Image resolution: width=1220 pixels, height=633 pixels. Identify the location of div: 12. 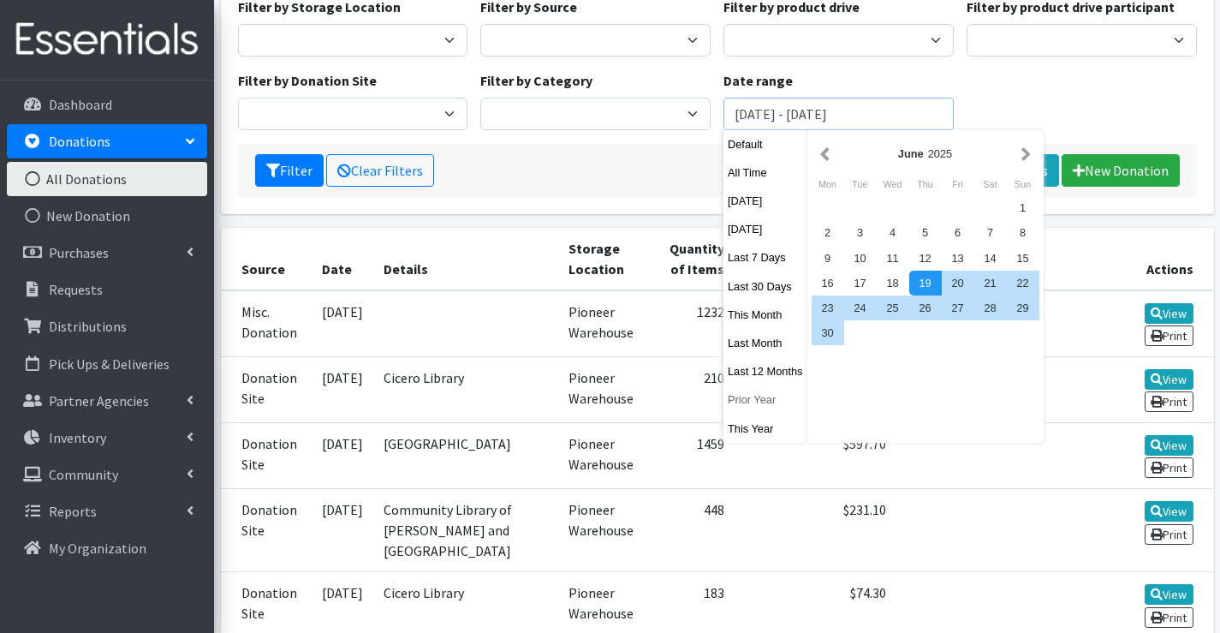
(925, 258).